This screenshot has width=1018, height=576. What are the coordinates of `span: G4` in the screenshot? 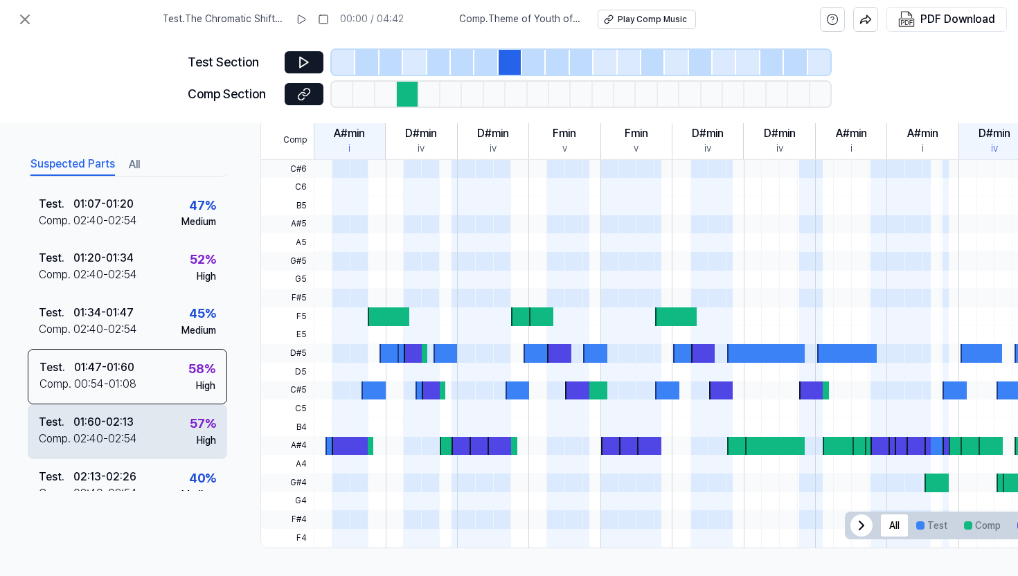 It's located at (287, 501).